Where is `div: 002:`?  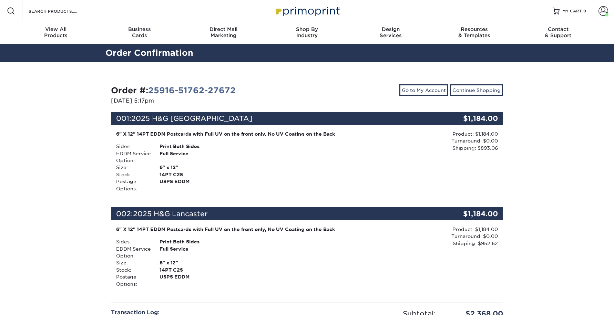 div: 002: is located at coordinates (274, 214).